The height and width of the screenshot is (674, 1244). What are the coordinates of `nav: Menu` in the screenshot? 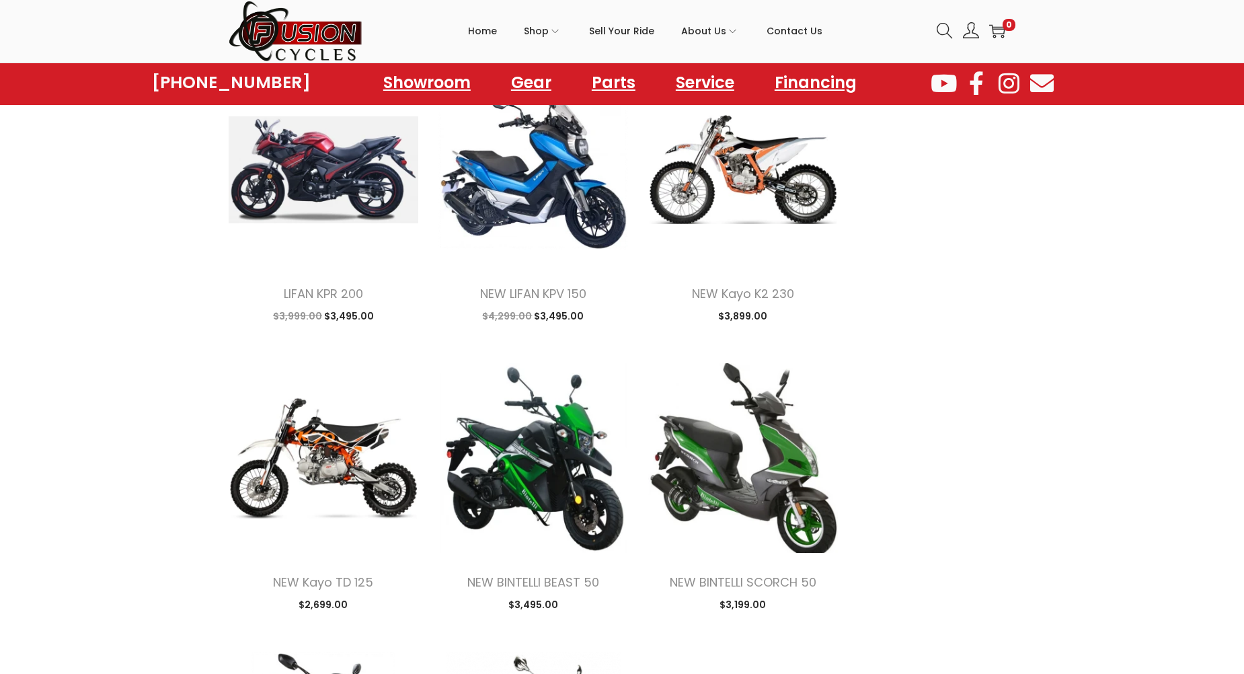 It's located at (620, 83).